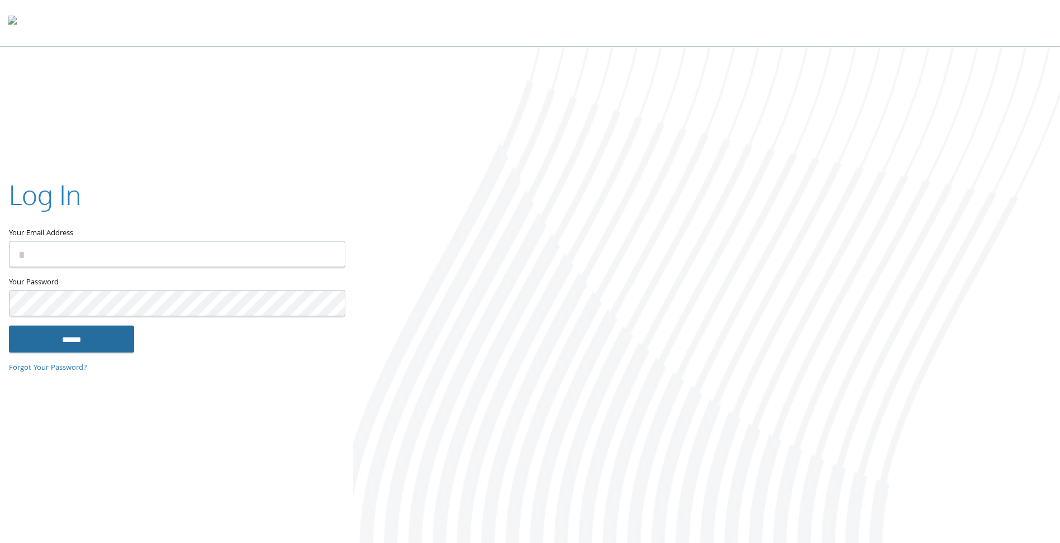  What do you see at coordinates (48, 368) in the screenshot?
I see `a: Forgot Your Password?` at bounding box center [48, 368].